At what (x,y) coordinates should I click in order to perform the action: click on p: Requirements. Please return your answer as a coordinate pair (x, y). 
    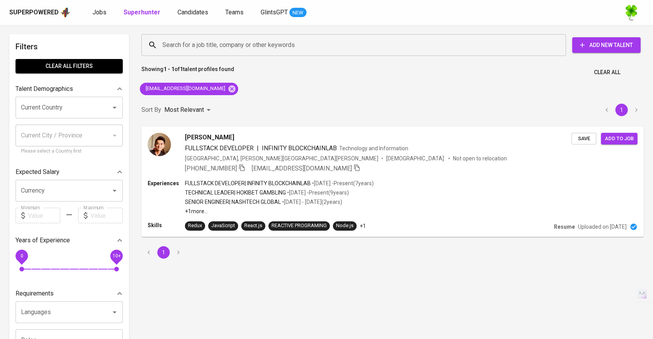
    Looking at the image, I should click on (35, 294).